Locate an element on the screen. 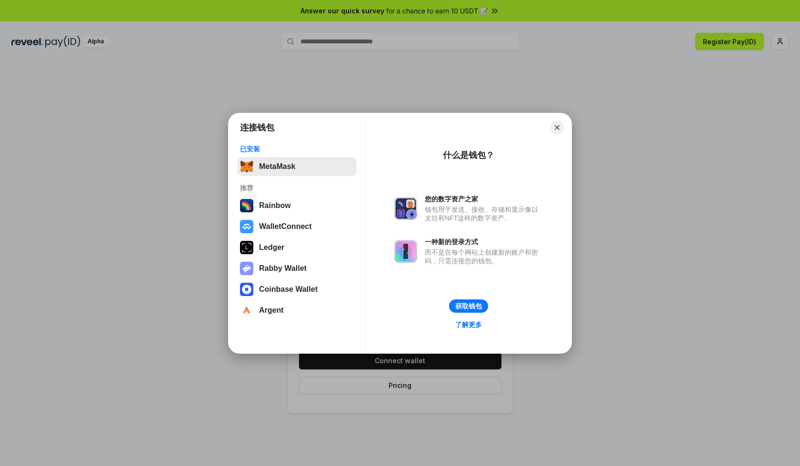  button: Rainbow is located at coordinates (297, 206).